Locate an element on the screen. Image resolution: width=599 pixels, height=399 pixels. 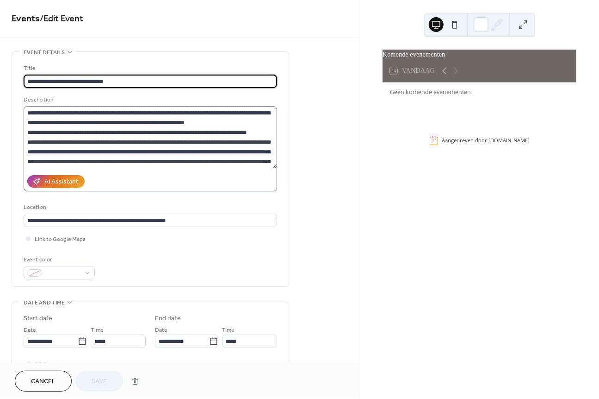
div: Event color is located at coordinates (58, 259).